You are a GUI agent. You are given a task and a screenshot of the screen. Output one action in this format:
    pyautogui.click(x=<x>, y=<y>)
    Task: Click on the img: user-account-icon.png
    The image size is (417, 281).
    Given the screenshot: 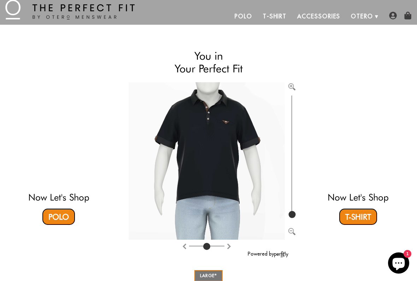 What is the action you would take?
    pyautogui.click(x=393, y=16)
    